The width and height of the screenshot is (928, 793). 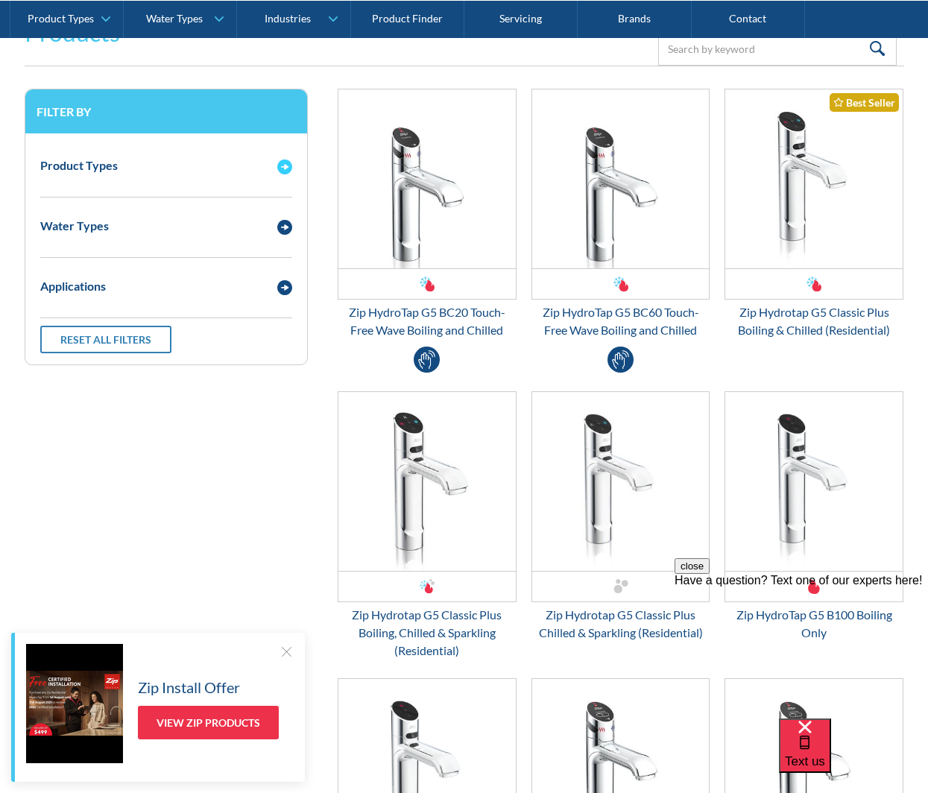 What do you see at coordinates (189, 688) in the screenshot?
I see `h5: Zip Install Offer` at bounding box center [189, 688].